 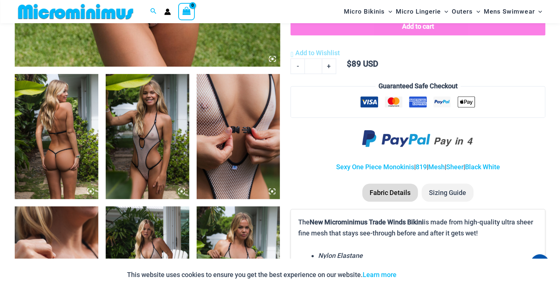 I want to click on a: Search icon link, so click(x=154, y=11).